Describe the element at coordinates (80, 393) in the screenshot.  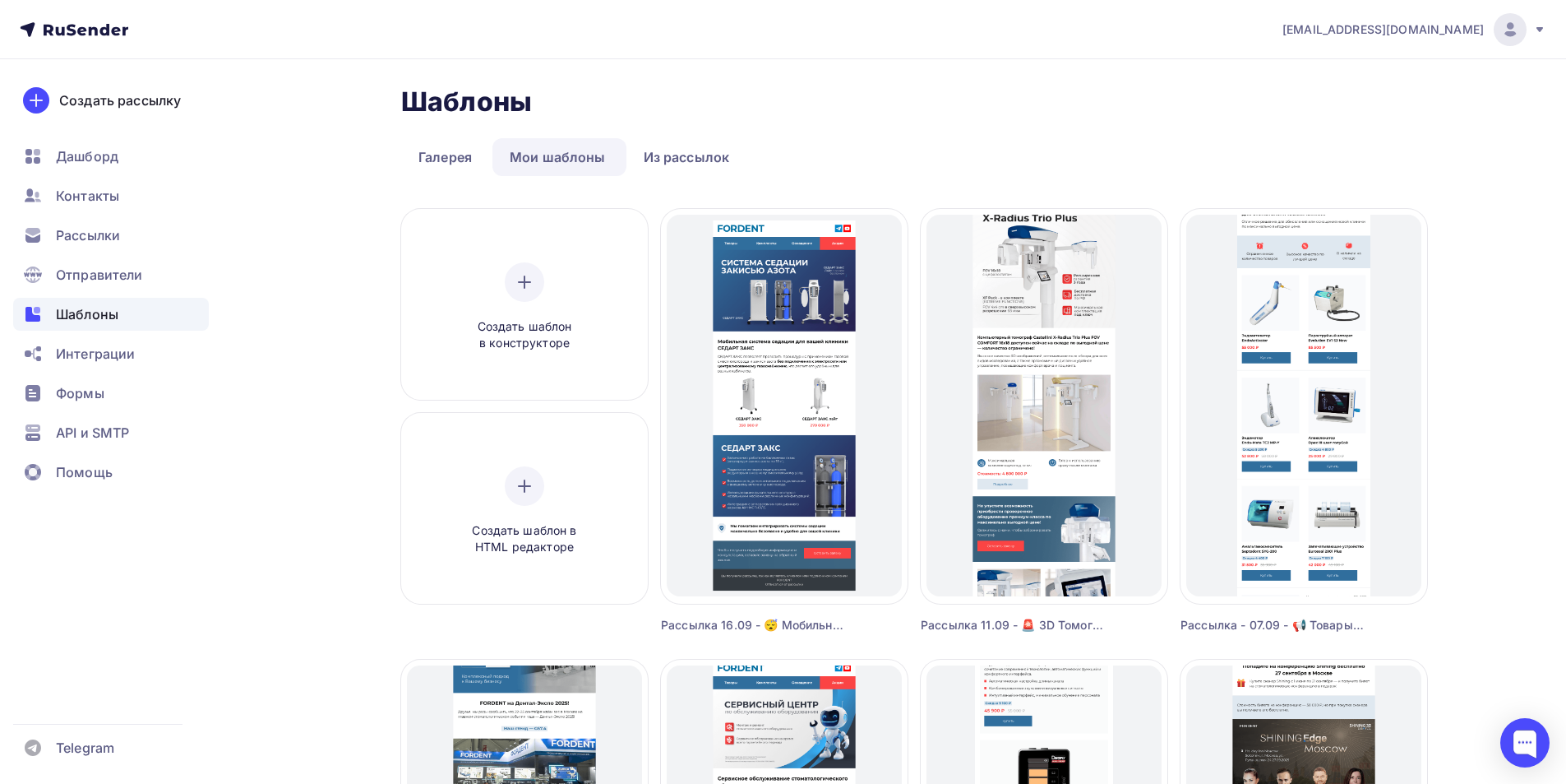
I see `span: Формы` at that location.